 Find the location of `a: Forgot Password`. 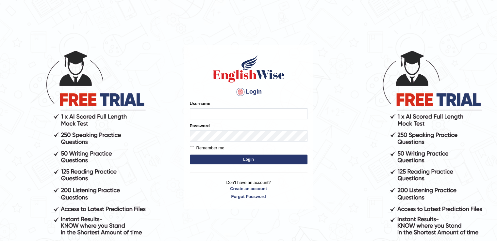

a: Forgot Password is located at coordinates (249, 197).